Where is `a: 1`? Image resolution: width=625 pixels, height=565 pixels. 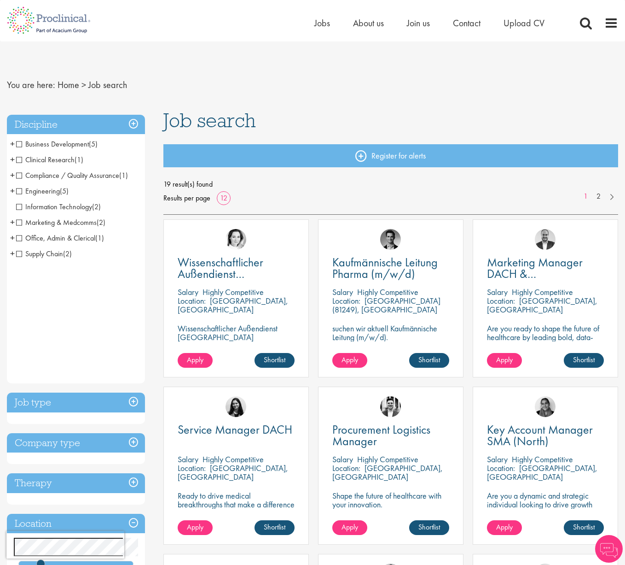 a: 1 is located at coordinates (586, 196).